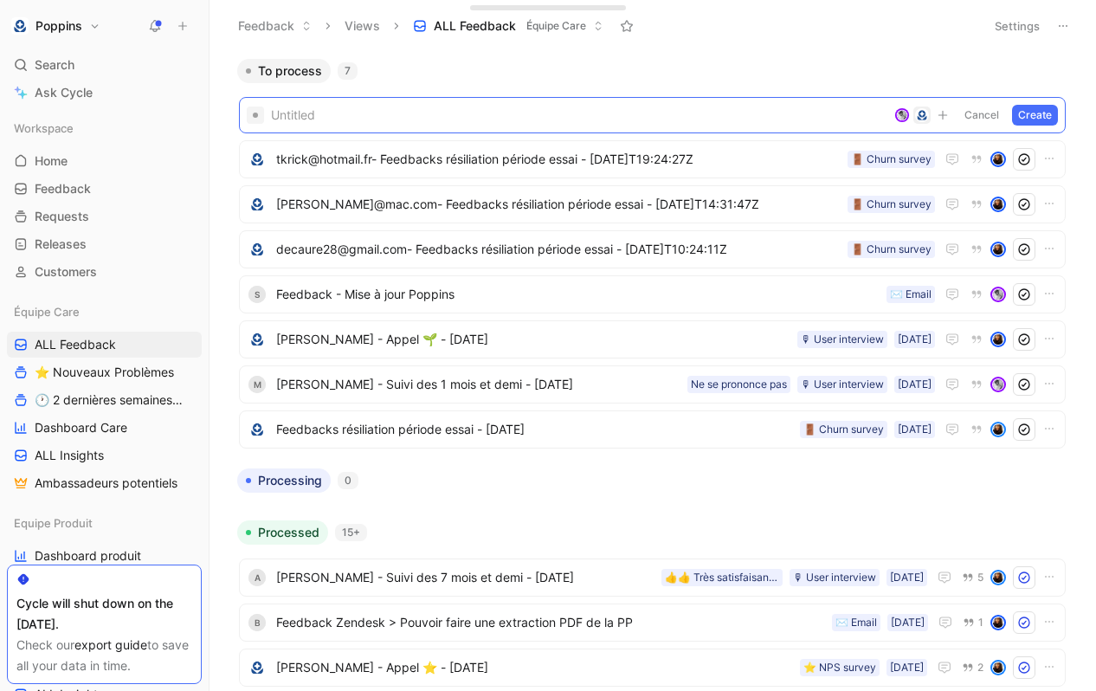 The height and width of the screenshot is (691, 1096). Describe the element at coordinates (53, 523) in the screenshot. I see `span: Equipe Produit` at that location.